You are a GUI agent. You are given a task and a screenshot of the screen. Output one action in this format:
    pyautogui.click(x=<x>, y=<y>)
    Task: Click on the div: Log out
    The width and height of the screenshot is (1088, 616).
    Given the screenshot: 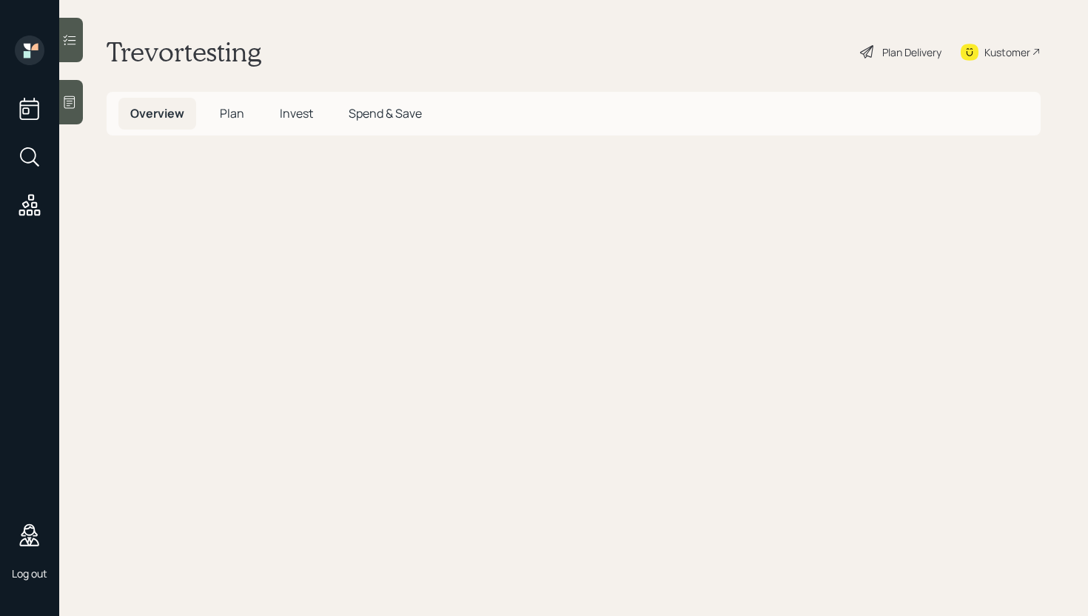 What is the action you would take?
    pyautogui.click(x=30, y=573)
    